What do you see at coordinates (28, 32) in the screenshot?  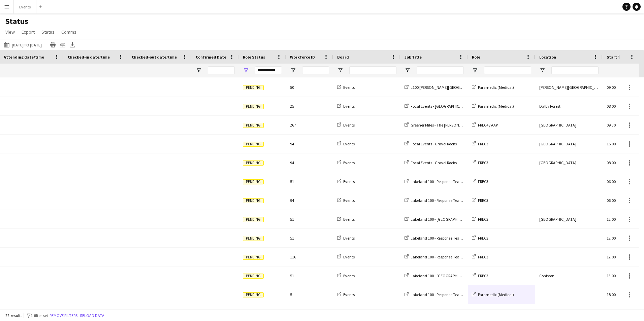 I see `a: Export` at bounding box center [28, 32].